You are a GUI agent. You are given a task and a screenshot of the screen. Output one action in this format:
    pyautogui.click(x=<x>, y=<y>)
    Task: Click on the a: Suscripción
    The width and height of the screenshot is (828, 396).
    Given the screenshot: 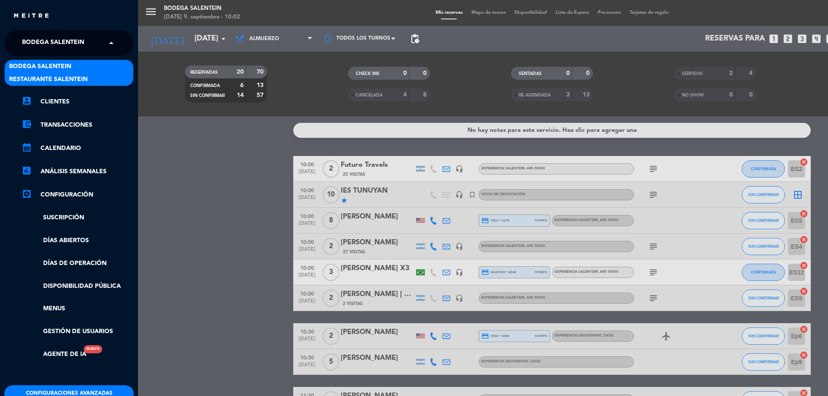 What is the action you would take?
    pyautogui.click(x=78, y=218)
    